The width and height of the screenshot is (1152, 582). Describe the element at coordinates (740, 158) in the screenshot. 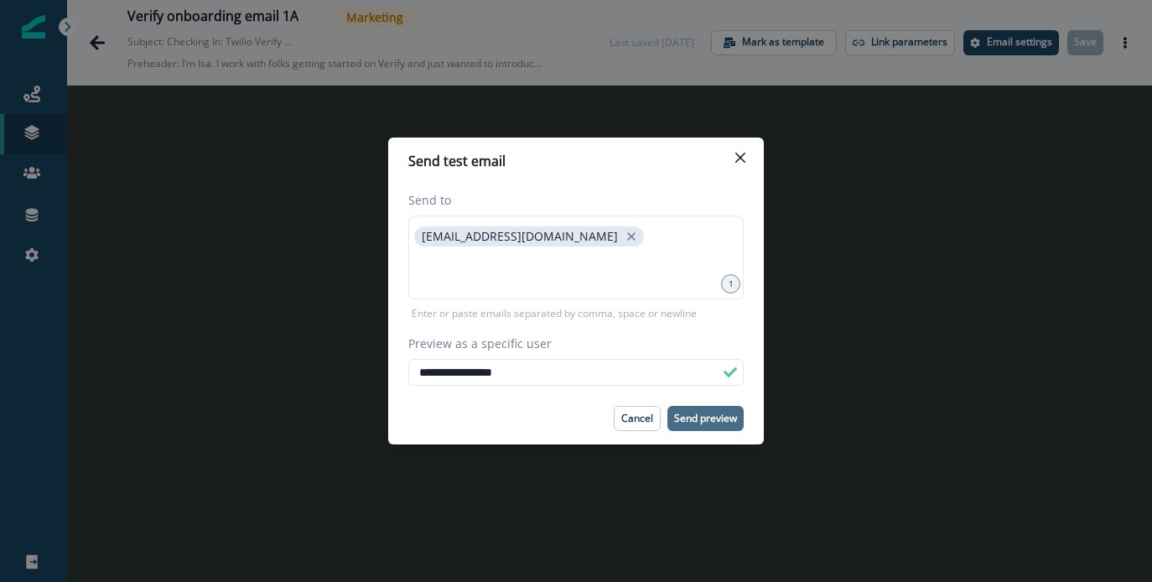

I see `button: Close` at that location.